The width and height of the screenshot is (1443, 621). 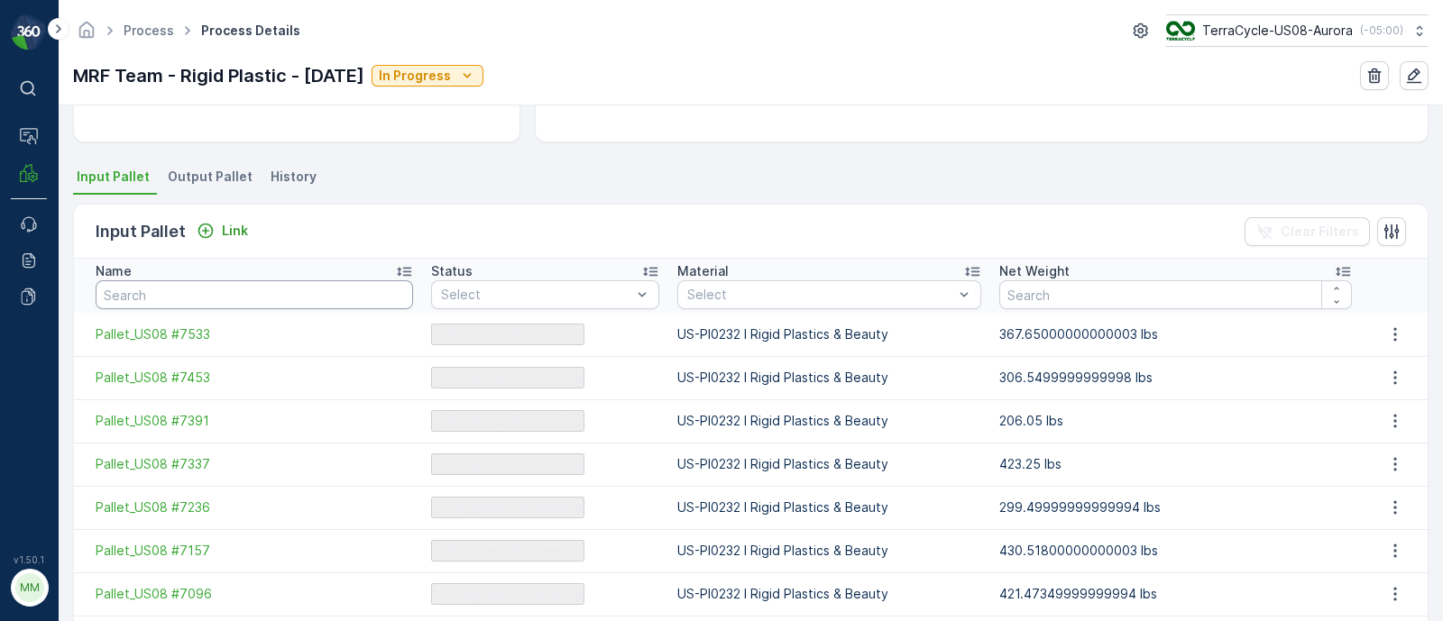 What do you see at coordinates (113, 177) in the screenshot?
I see `span: Input Pallet` at bounding box center [113, 177].